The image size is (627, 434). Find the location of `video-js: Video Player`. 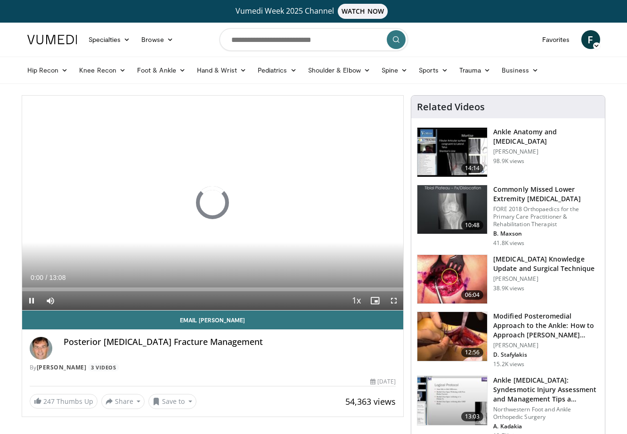

video-js: Video Player is located at coordinates (213, 203).